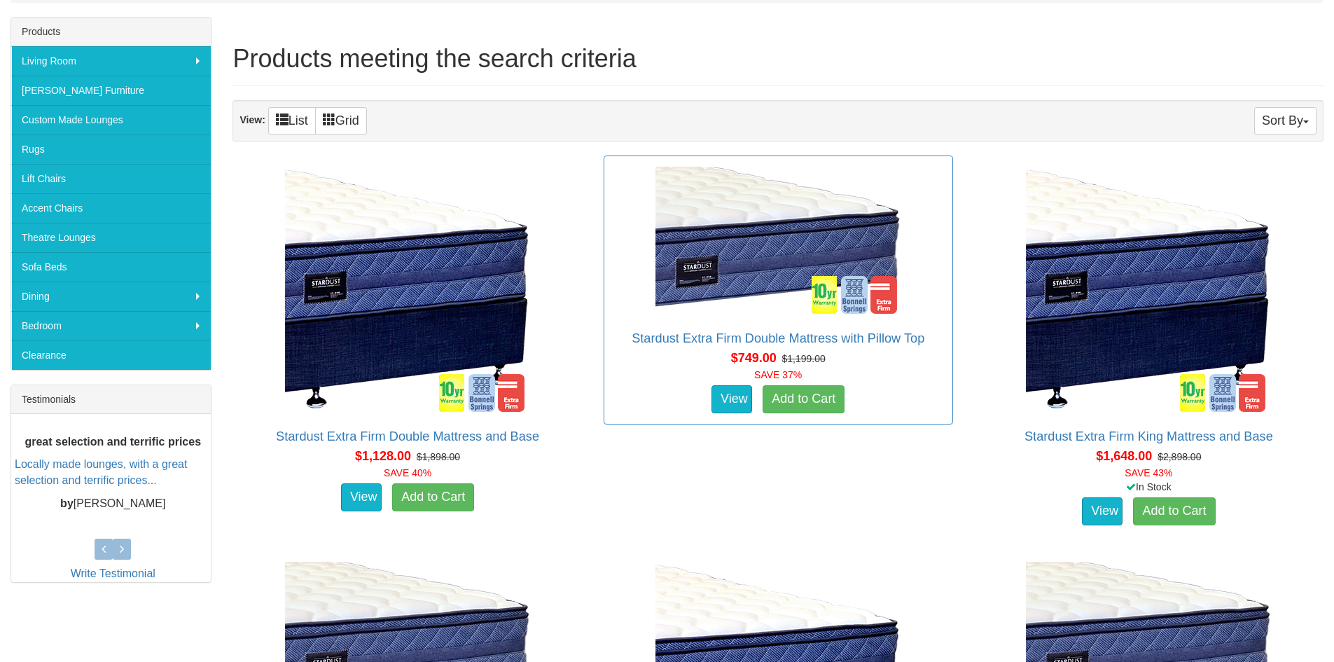 Image resolution: width=1334 pixels, height=662 pixels. What do you see at coordinates (1285, 120) in the screenshot?
I see `button: Sort By` at bounding box center [1285, 120].